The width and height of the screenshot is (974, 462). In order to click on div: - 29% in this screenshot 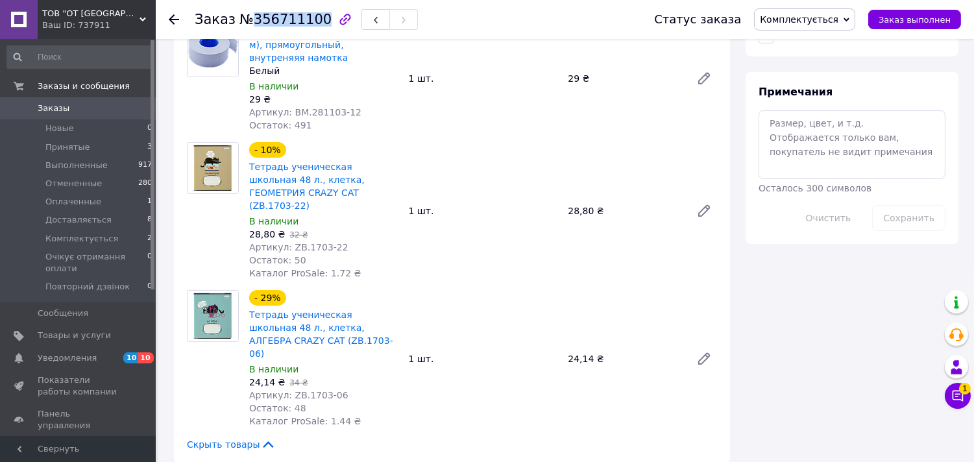, I will do `click(267, 298)`.